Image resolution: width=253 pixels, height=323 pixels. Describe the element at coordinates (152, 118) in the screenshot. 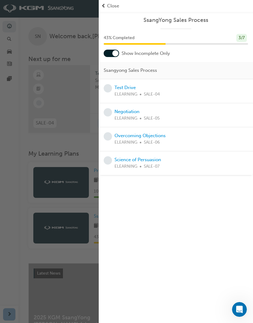

I see `span: SALE-05` at that location.